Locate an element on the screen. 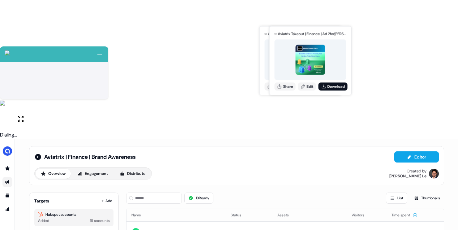  a: Editor is located at coordinates (416, 157).